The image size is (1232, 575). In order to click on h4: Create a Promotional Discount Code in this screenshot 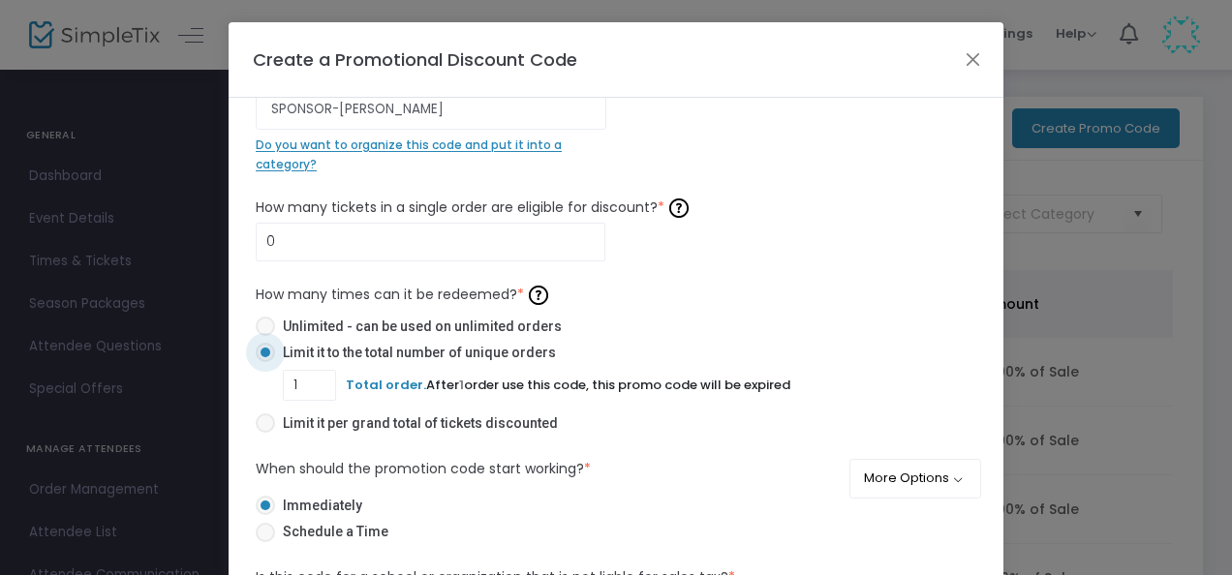, I will do `click(415, 59)`.